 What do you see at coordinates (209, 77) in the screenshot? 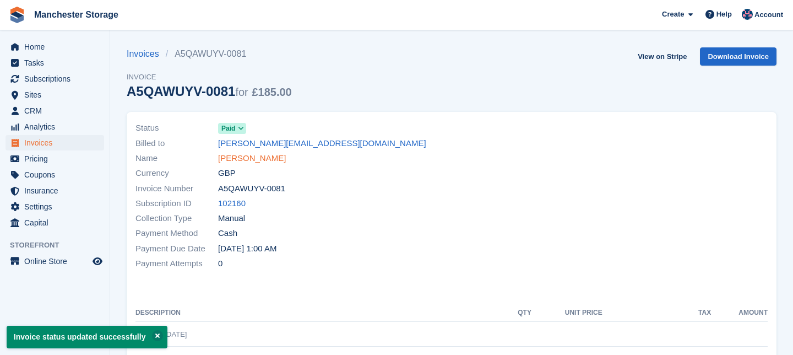
I see `span: Invoice` at bounding box center [209, 77].